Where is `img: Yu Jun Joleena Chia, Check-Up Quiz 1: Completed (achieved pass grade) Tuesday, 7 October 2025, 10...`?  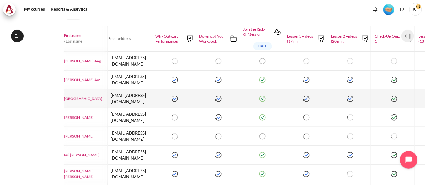 img: Yu Jun Joleena Chia, Check-Up Quiz 1: Completed (achieved pass grade) Tuesday, 7 October 2025, 10... is located at coordinates (395, 118).